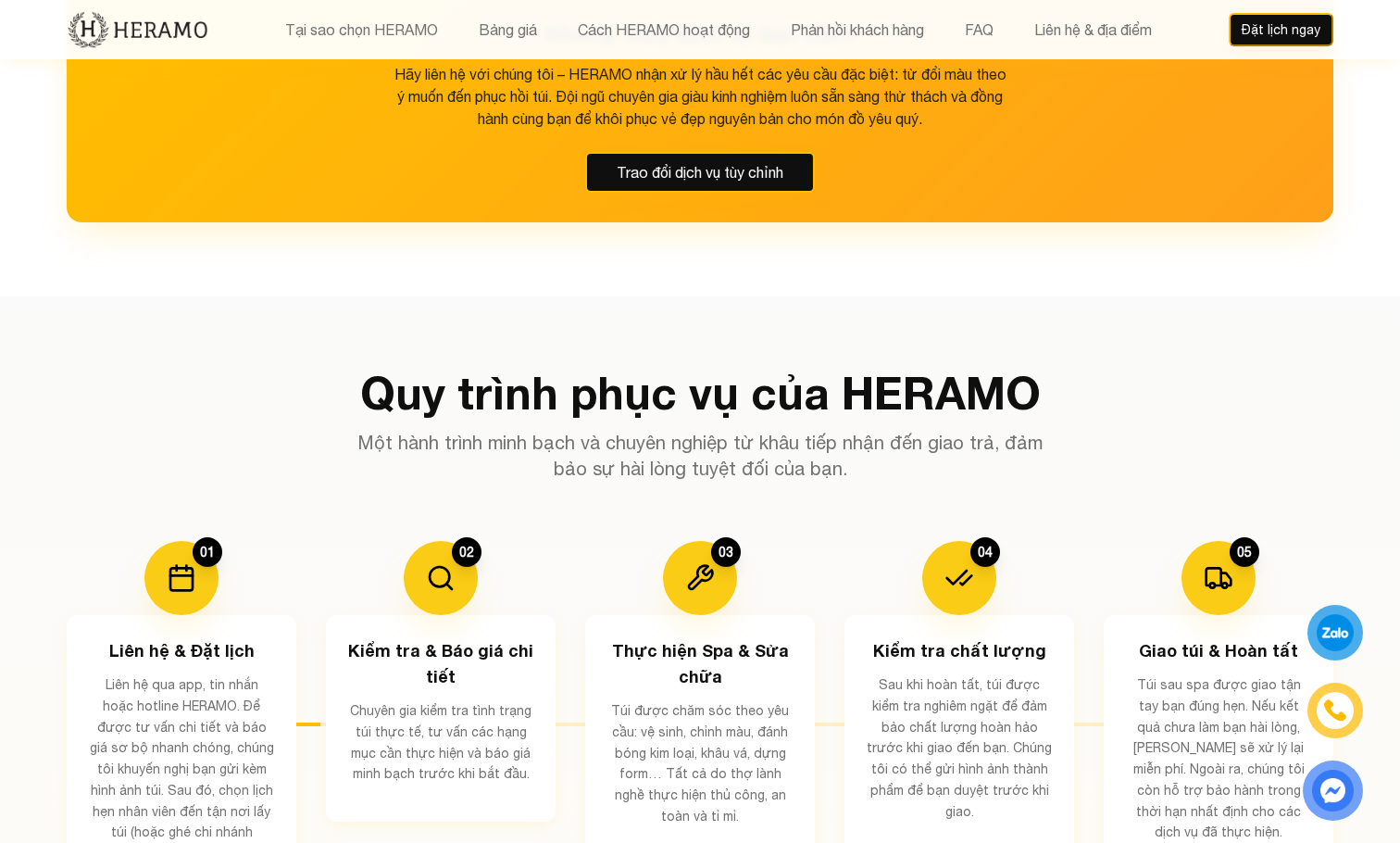 This screenshot has height=843, width=1400. What do you see at coordinates (700, 455) in the screenshot?
I see `p: Một hành trình minh bạch và chuyên nghiệp từ khâu tiếp nhận đến giao trả, đảm bảo sự hài lòng tuy...` at bounding box center [700, 455].